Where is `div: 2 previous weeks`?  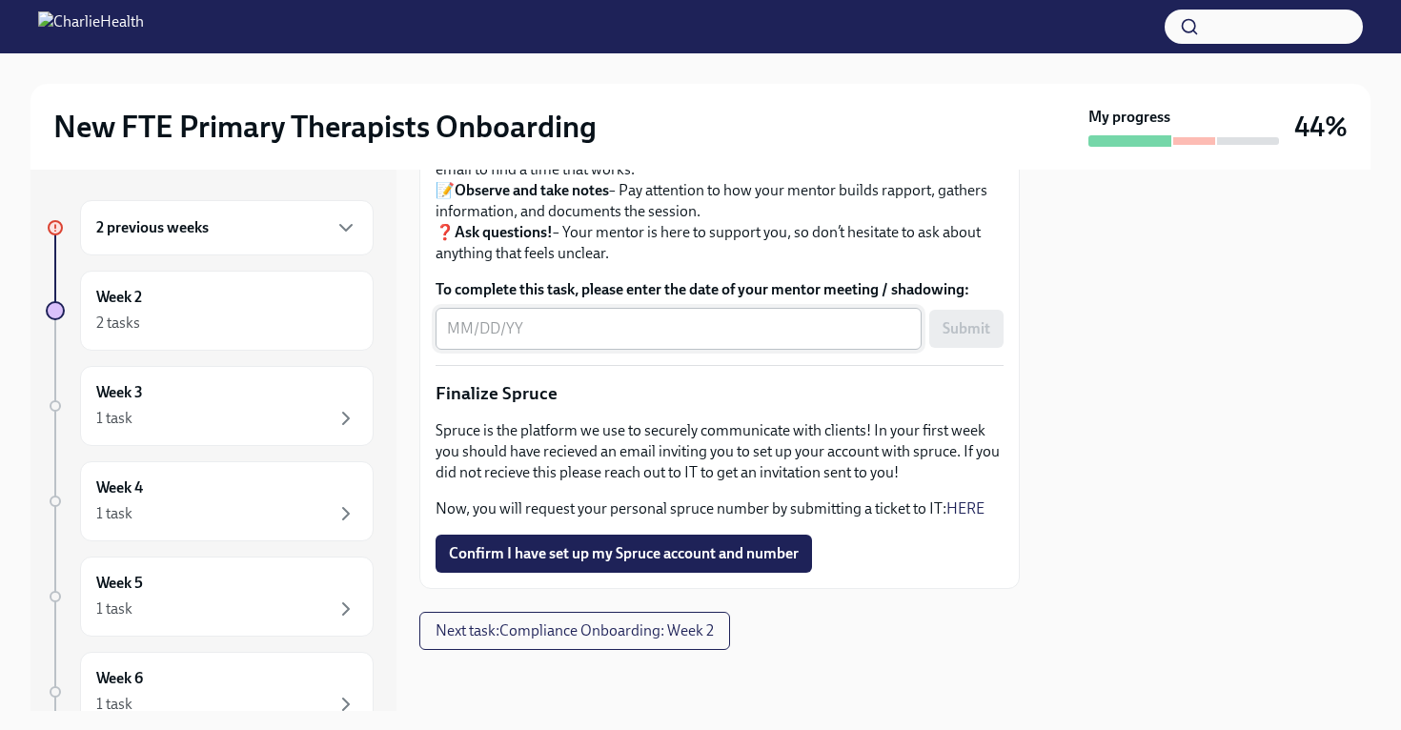
div: 2 previous weeks is located at coordinates (227, 228).